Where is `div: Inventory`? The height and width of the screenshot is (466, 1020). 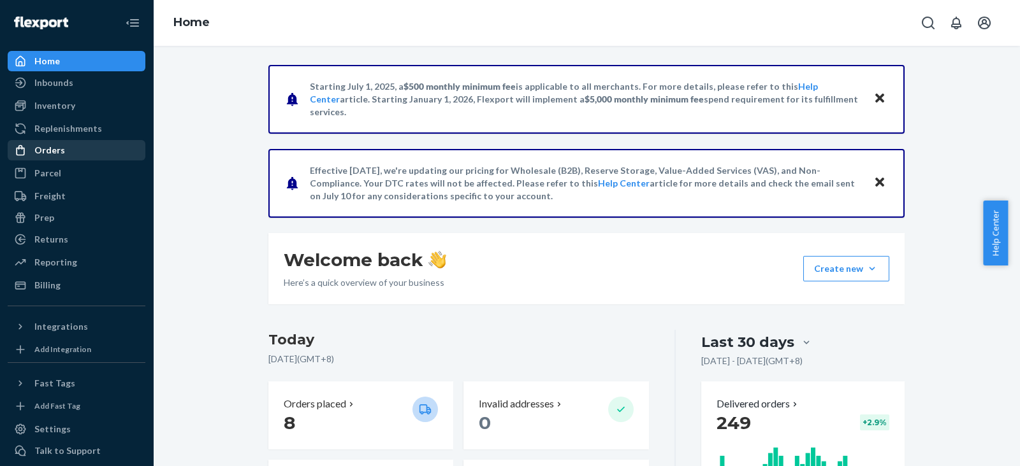
div: Inventory is located at coordinates (55, 106).